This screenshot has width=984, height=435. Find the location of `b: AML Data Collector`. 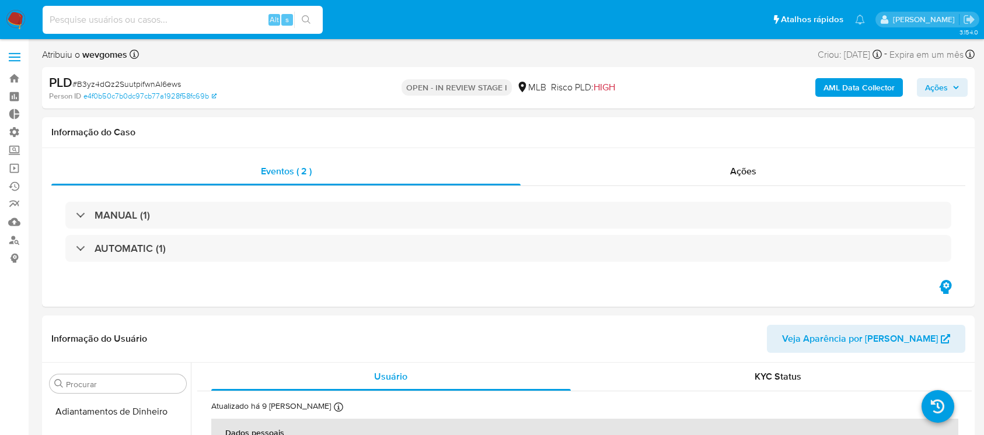

b: AML Data Collector is located at coordinates (859, 88).